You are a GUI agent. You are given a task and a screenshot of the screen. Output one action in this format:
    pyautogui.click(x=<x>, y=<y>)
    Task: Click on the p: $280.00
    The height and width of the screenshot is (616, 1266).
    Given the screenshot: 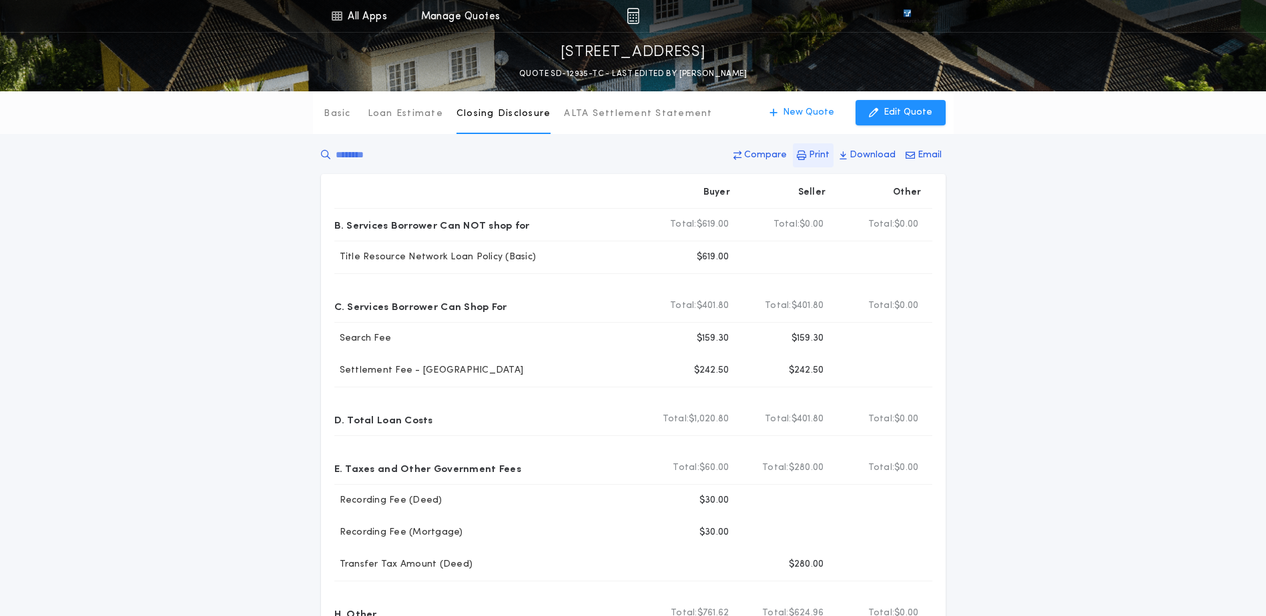 What is the action you would take?
    pyautogui.click(x=806, y=565)
    